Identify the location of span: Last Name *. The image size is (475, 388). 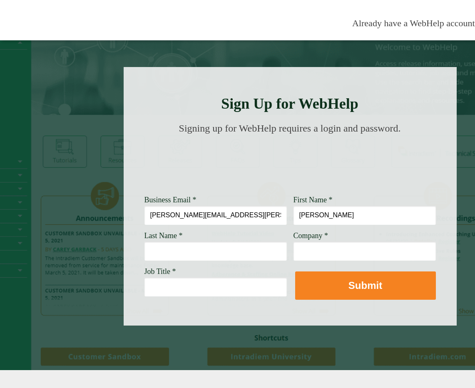
(164, 236).